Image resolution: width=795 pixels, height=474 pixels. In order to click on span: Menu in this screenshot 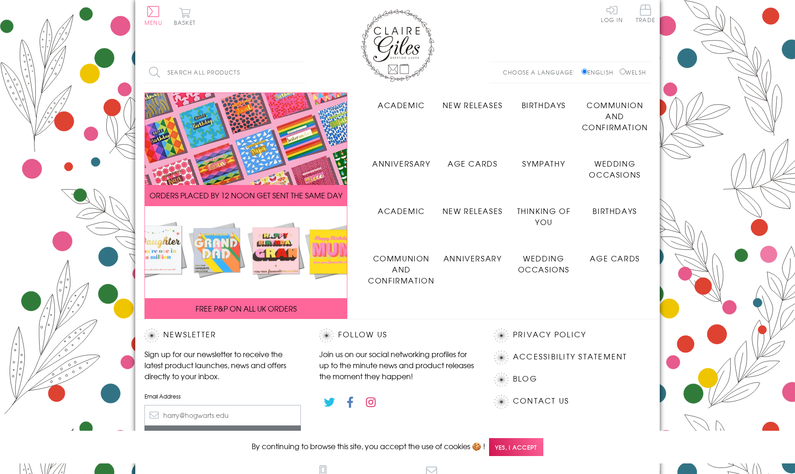, I will do `click(153, 23)`.